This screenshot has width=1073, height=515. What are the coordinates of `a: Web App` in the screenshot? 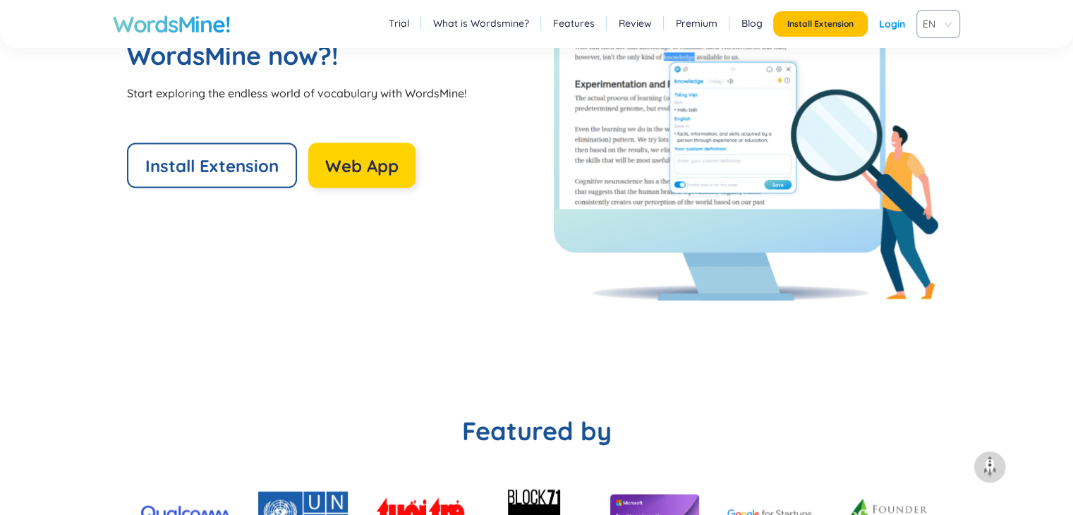 It's located at (362, 166).